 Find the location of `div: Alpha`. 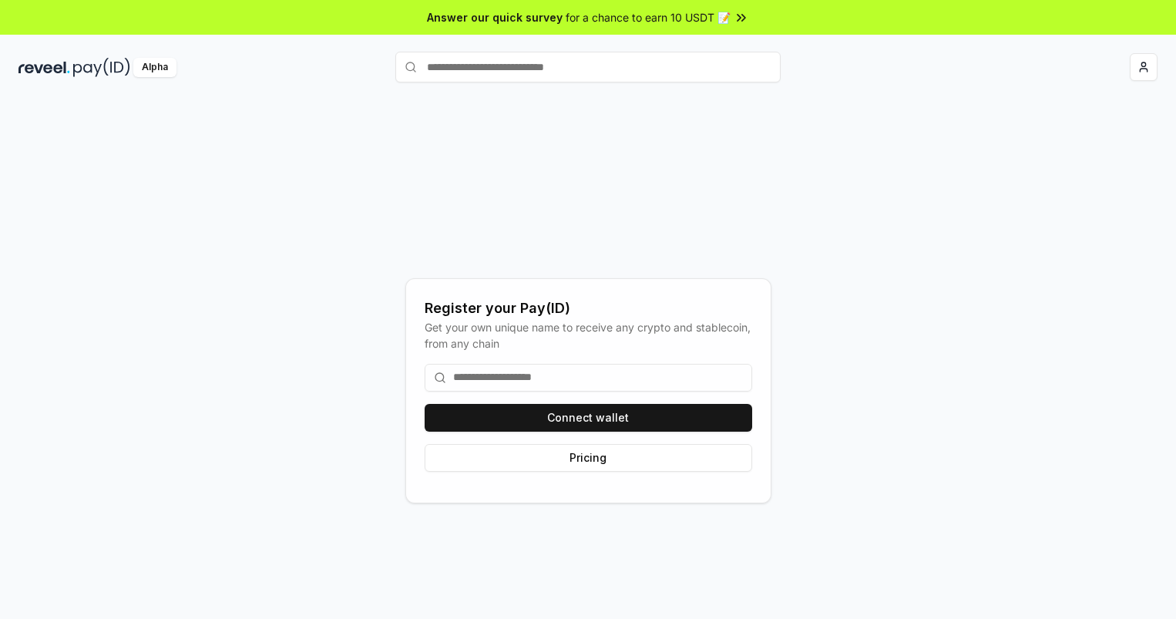

div: Alpha is located at coordinates (155, 67).